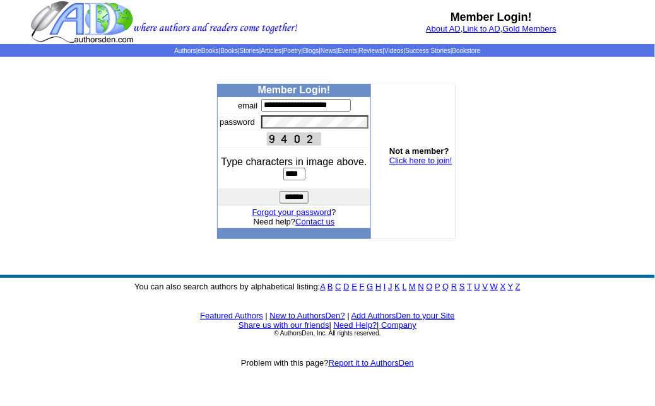 This screenshot has height=406, width=655. I want to click on a: T, so click(470, 287).